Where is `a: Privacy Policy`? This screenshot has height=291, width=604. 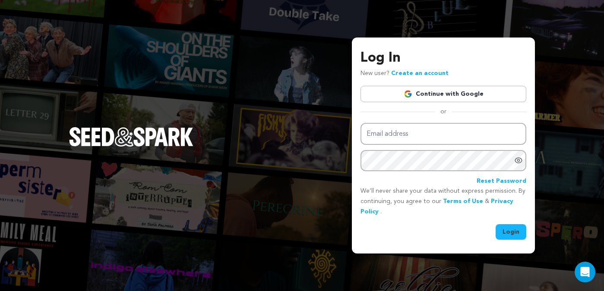 a: Privacy Policy is located at coordinates (437, 207).